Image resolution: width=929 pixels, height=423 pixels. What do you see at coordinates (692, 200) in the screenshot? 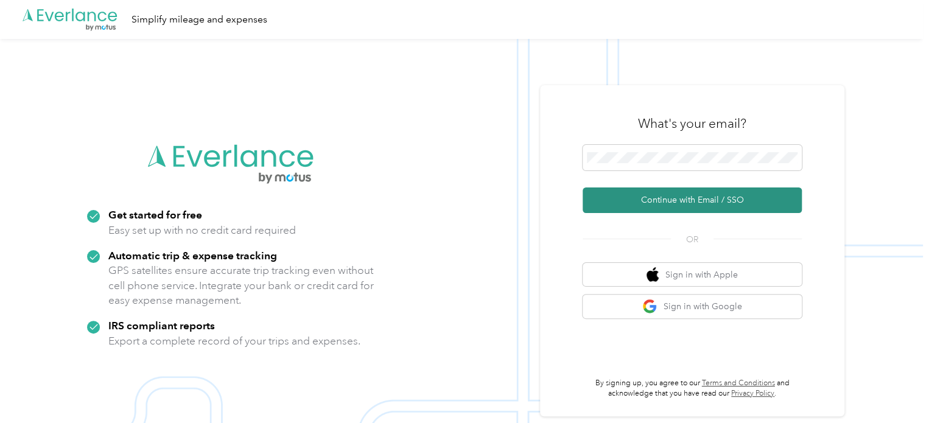
I see `button: Continue with Email / SSO` at bounding box center [692, 200].